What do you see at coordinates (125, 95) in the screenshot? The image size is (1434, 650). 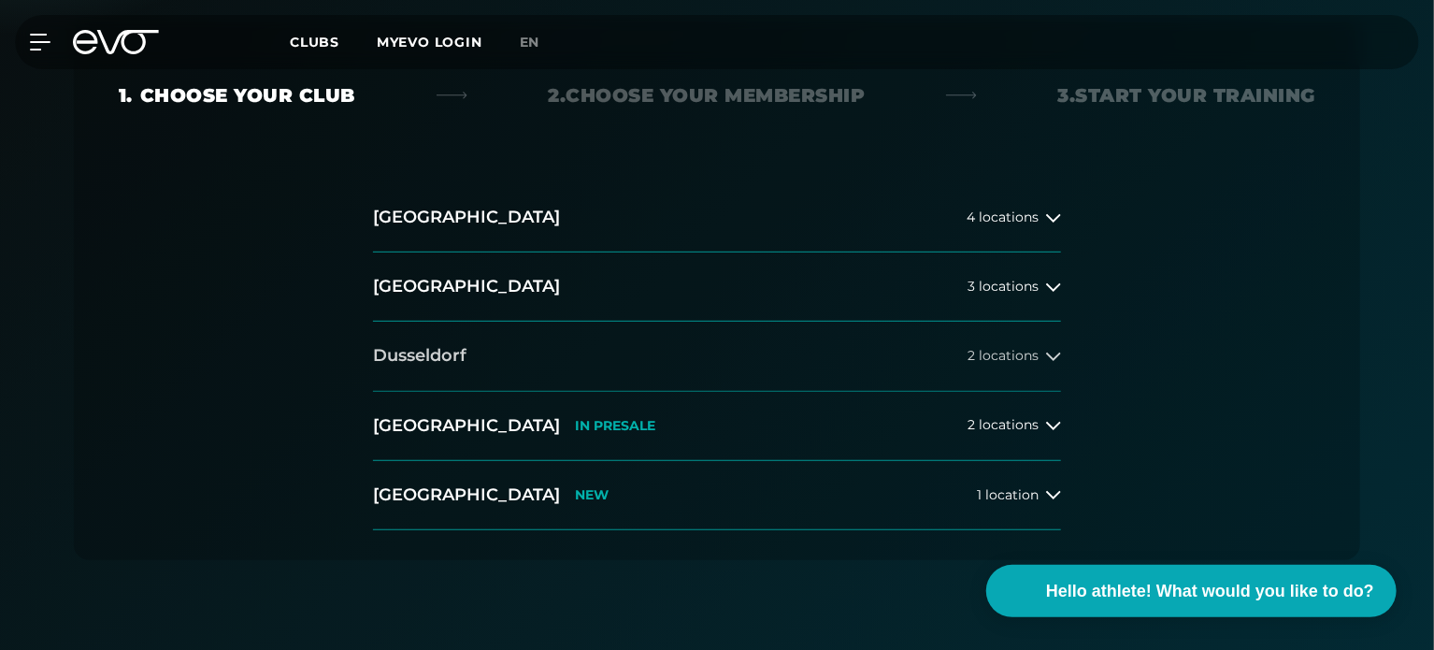 I see `font: 1.` at bounding box center [125, 95].